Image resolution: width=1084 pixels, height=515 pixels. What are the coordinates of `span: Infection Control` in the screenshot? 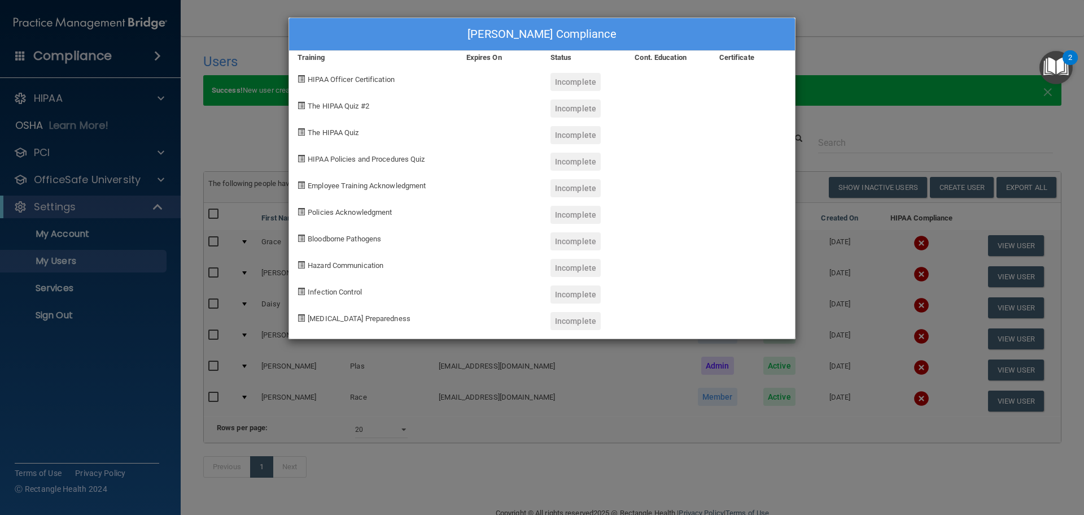 It's located at (335, 291).